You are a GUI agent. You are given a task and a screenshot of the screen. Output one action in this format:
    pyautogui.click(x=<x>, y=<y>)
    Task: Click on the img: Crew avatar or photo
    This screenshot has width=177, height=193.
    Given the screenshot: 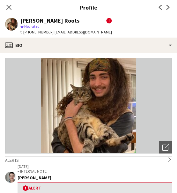 What is the action you would take?
    pyautogui.click(x=88, y=106)
    